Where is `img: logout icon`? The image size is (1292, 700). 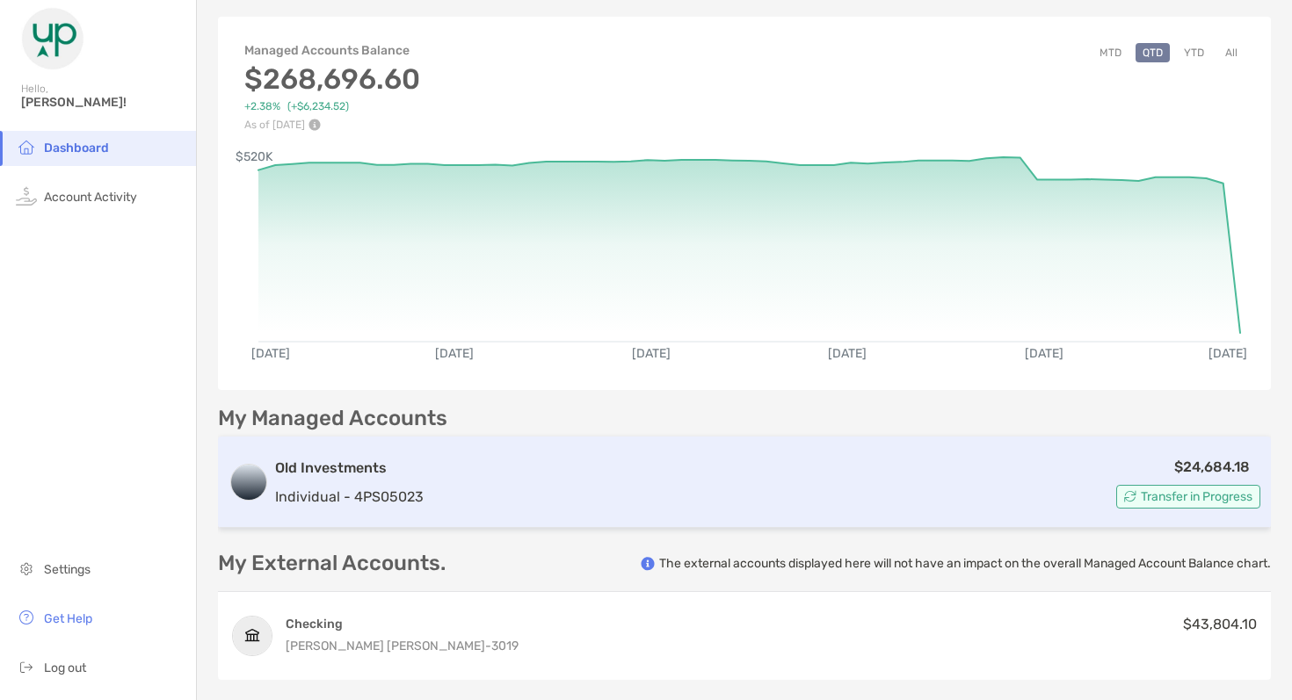 img: logout icon is located at coordinates (26, 667).